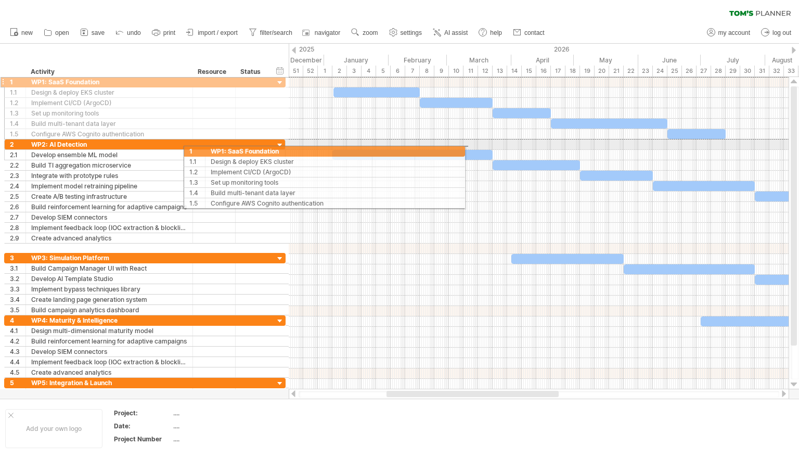 Image resolution: width=799 pixels, height=458 pixels. Describe the element at coordinates (529, 33) in the screenshot. I see `a: contact` at that location.